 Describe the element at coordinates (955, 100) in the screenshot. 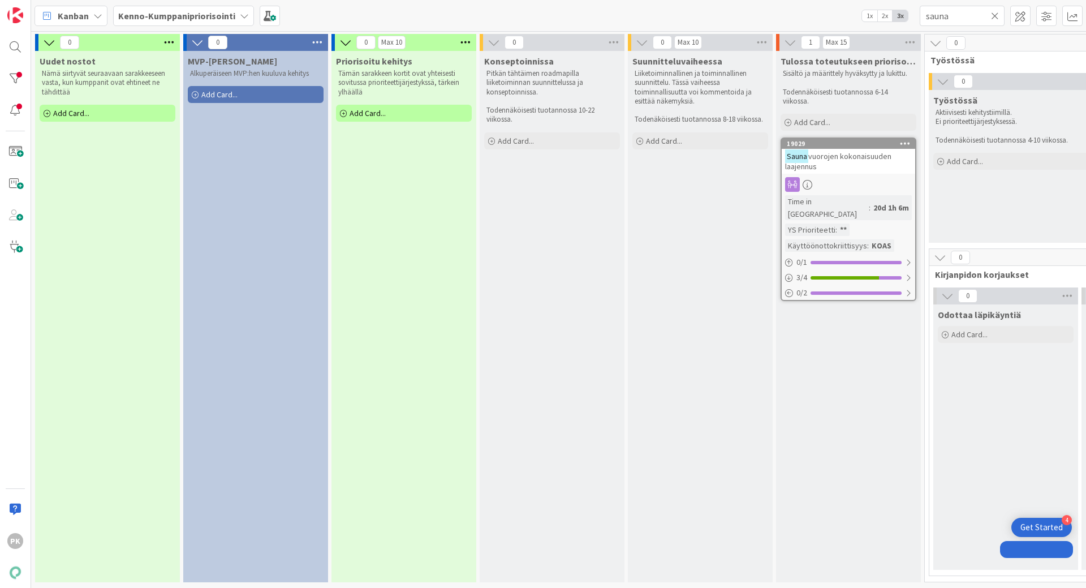

I see `span: Työstössä` at that location.